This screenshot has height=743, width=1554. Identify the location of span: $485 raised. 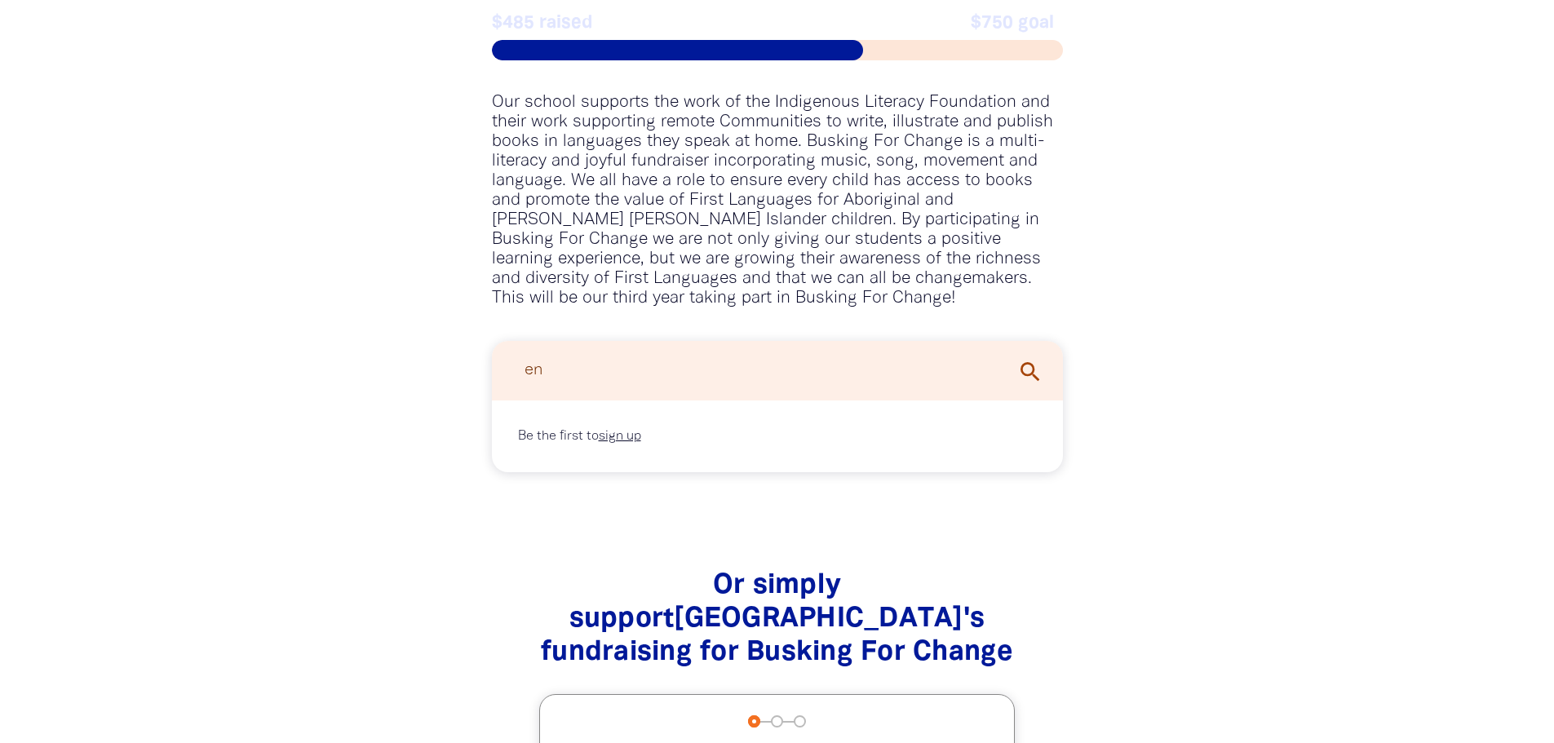
(635, 23).